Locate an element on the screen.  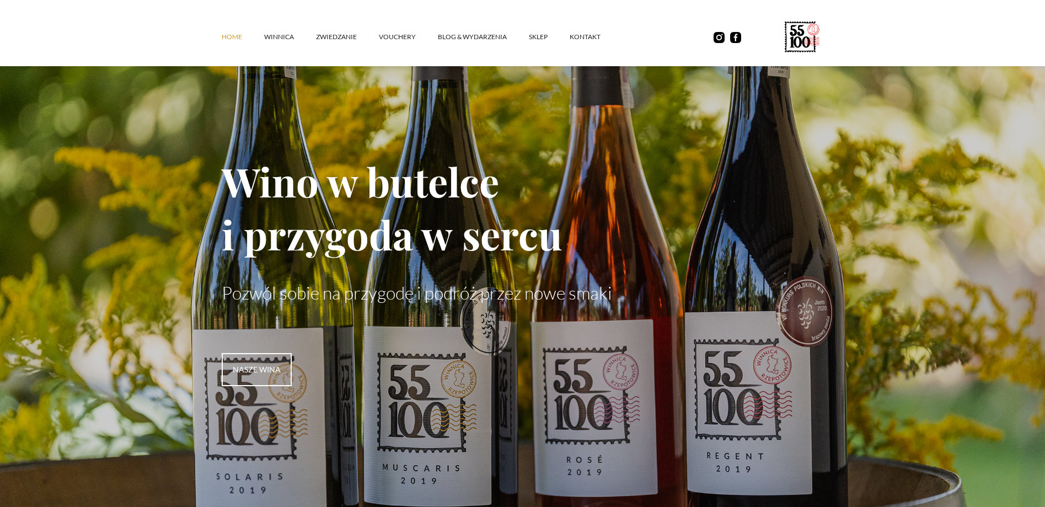
a: kontakt is located at coordinates (596, 37).